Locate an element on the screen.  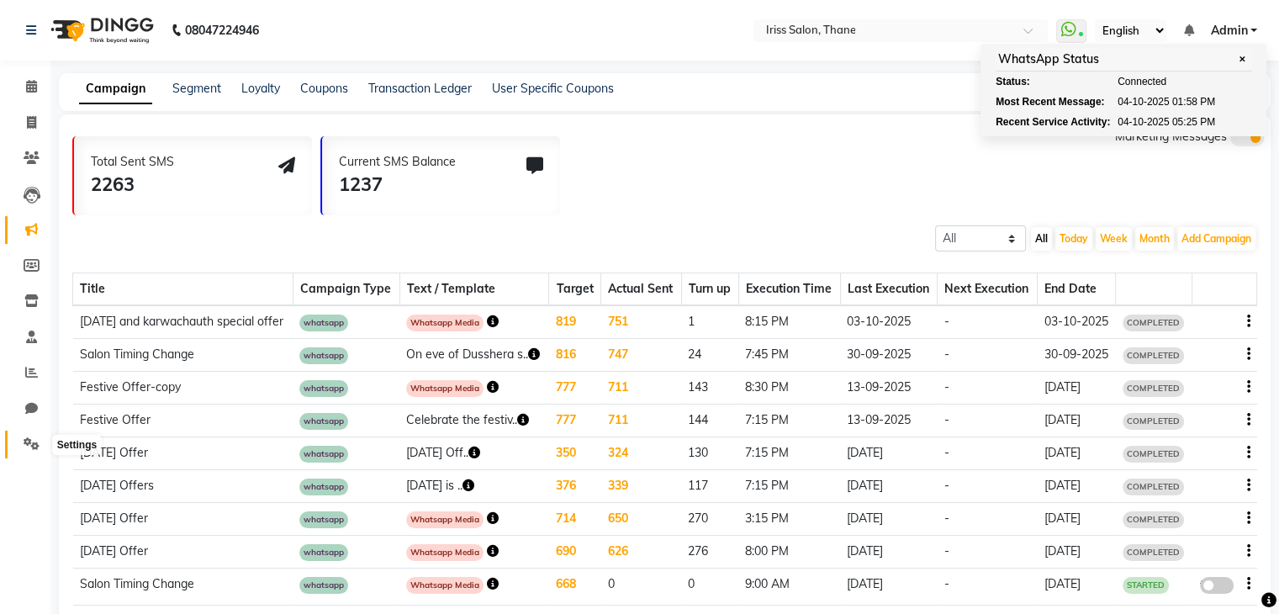
td: 24 is located at coordinates (710, 355).